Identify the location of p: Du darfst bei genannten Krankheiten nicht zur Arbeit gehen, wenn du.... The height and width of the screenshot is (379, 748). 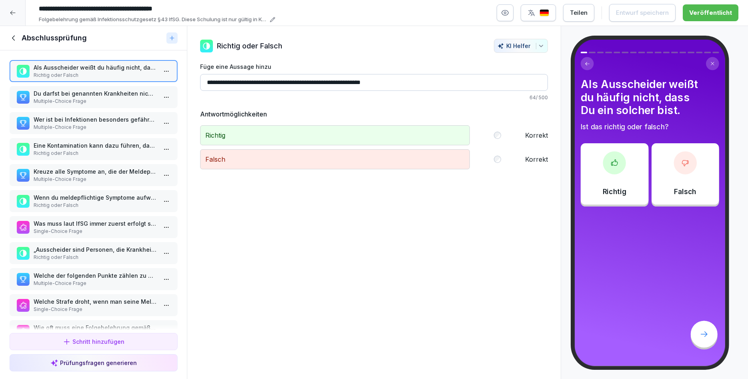
(95, 93).